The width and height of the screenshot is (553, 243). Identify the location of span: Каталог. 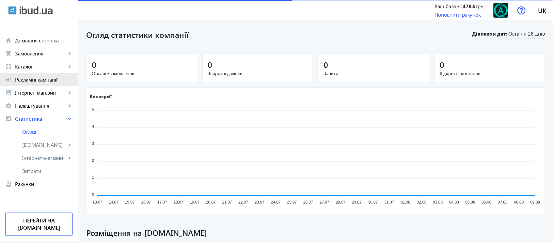
(40, 67).